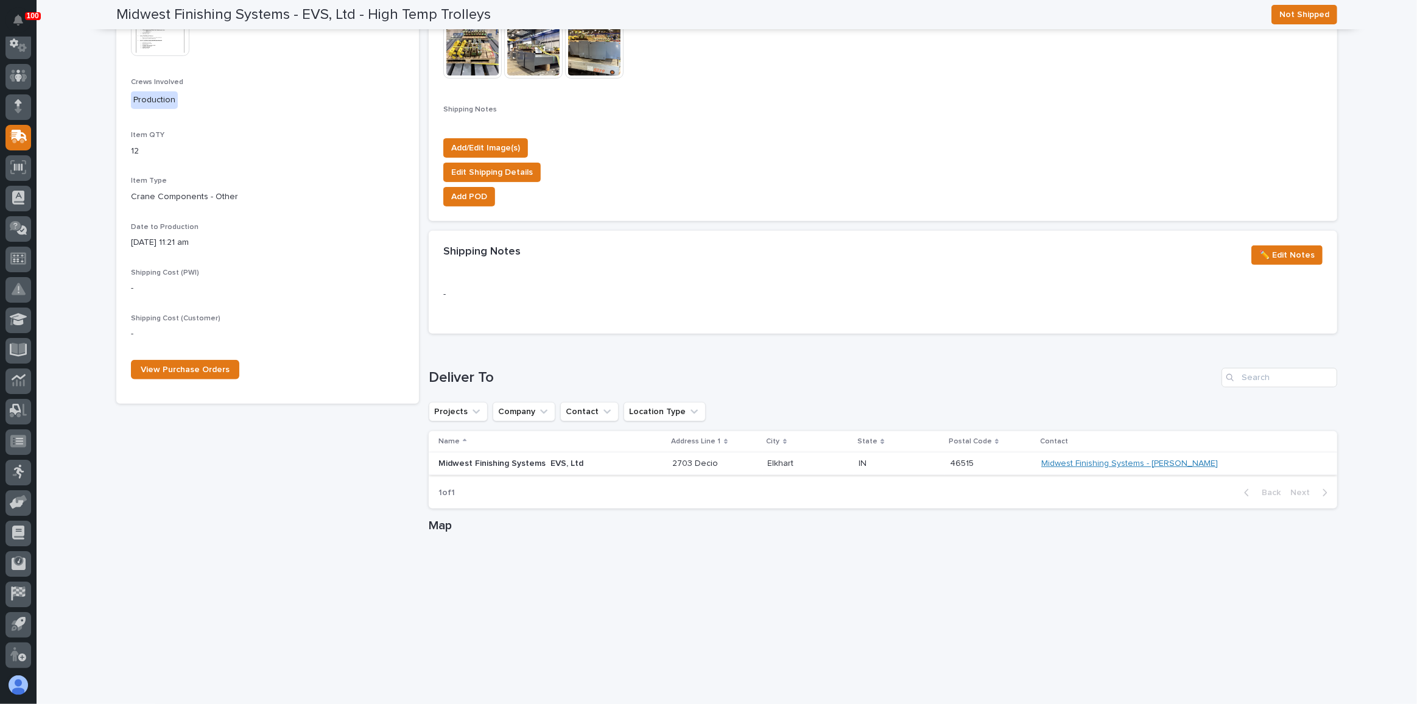  What do you see at coordinates (1311, 493) in the screenshot?
I see `button: Next` at bounding box center [1311, 493].